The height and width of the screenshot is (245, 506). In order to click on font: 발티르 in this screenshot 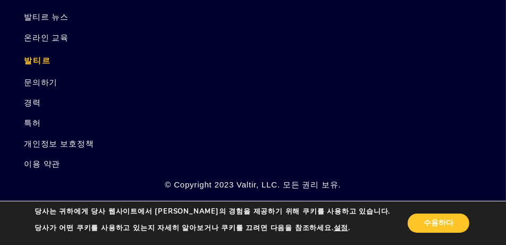, I will do `click(37, 61)`.